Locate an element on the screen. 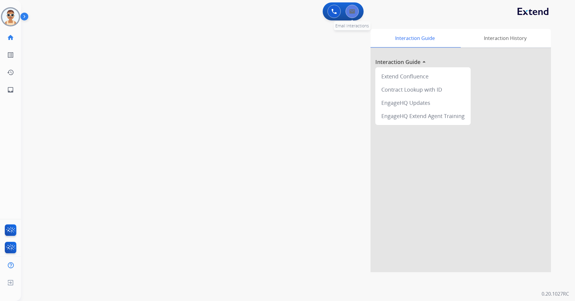 The width and height of the screenshot is (575, 301). mat-icon: inbox is located at coordinates (11, 90).